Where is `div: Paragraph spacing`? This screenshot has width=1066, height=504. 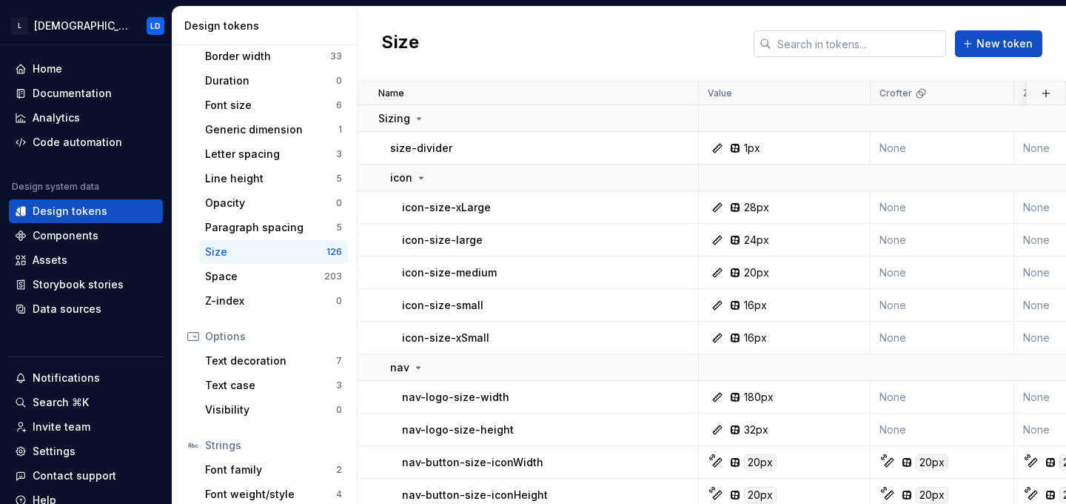
div: Paragraph spacing is located at coordinates (270, 227).